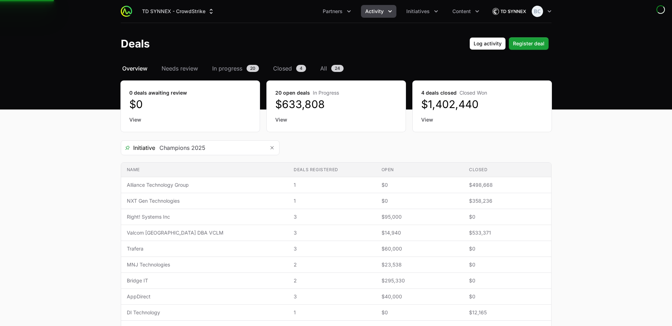 The image size is (672, 326). Describe the element at coordinates (379, 11) in the screenshot. I see `div: Activity menu` at that location.